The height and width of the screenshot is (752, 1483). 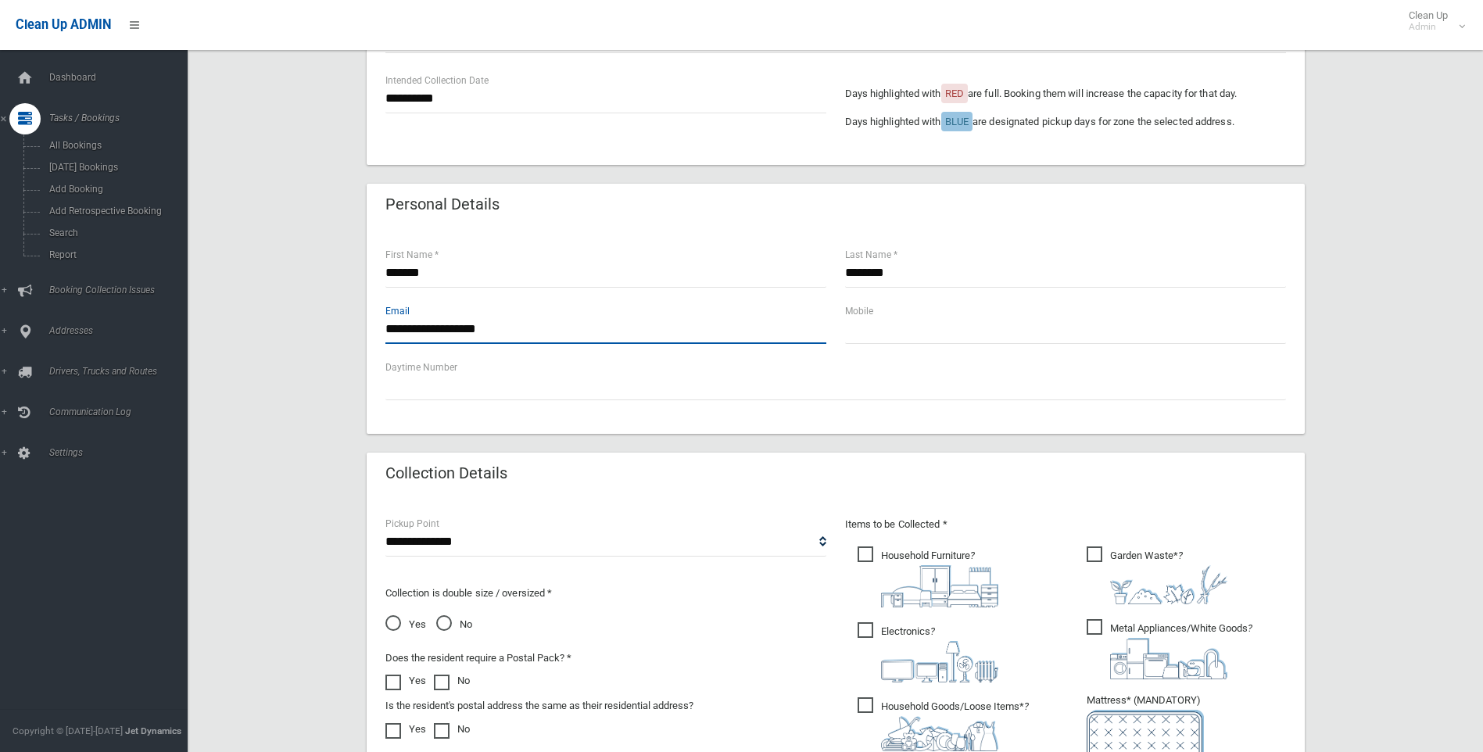 What do you see at coordinates (928, 652) in the screenshot?
I see `span: Electronics` at bounding box center [928, 652].